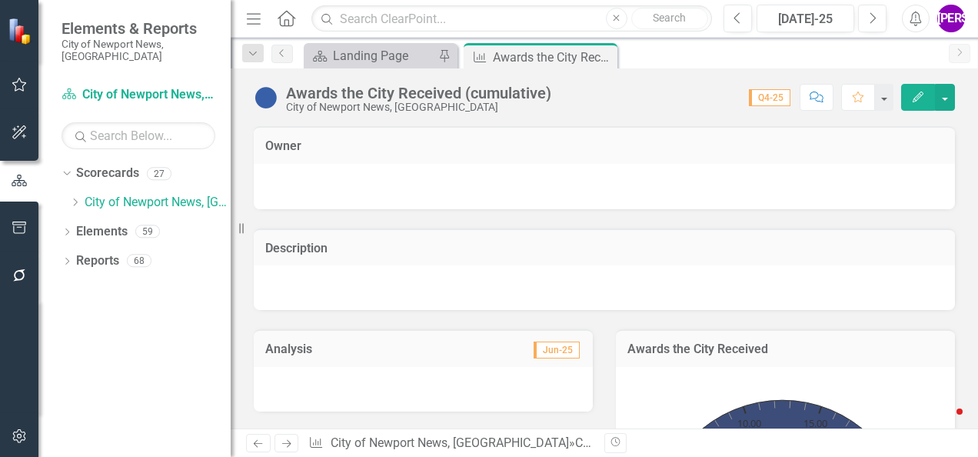 This screenshot has width=978, height=457. What do you see at coordinates (21, 31) in the screenshot?
I see `img: ClearPoint Strategy` at bounding box center [21, 31].